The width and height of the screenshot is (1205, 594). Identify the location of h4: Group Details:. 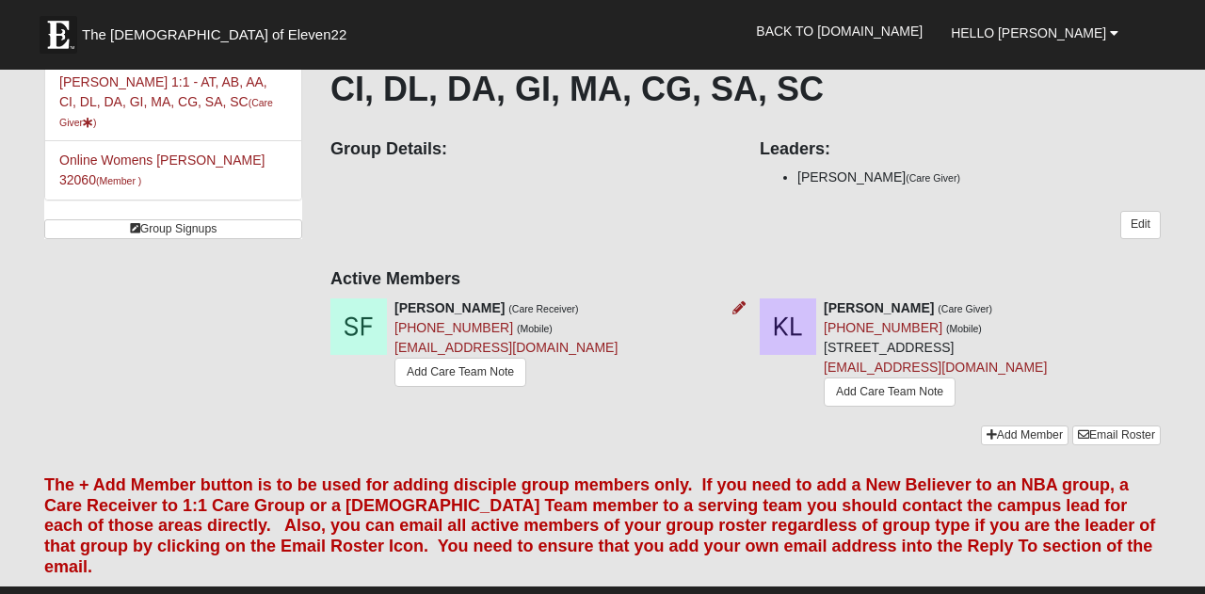
(531, 150).